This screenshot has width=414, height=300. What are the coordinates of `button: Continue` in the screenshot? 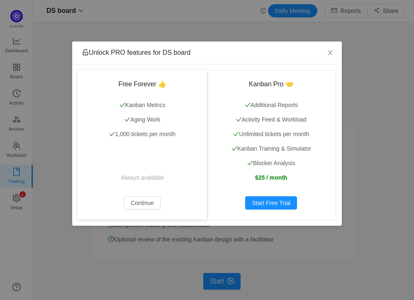 It's located at (142, 203).